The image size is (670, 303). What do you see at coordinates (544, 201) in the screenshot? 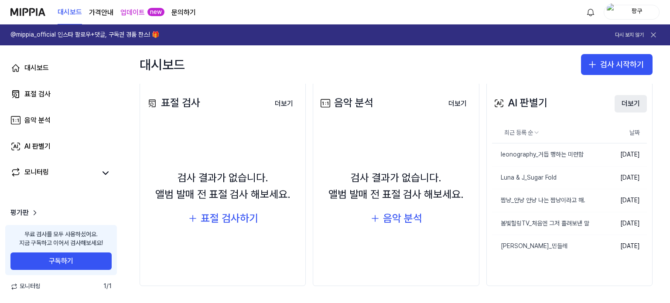
I see `a: 짬냥_안냥 안냥 나는 짬냥이라고 해.` at bounding box center [544, 201].